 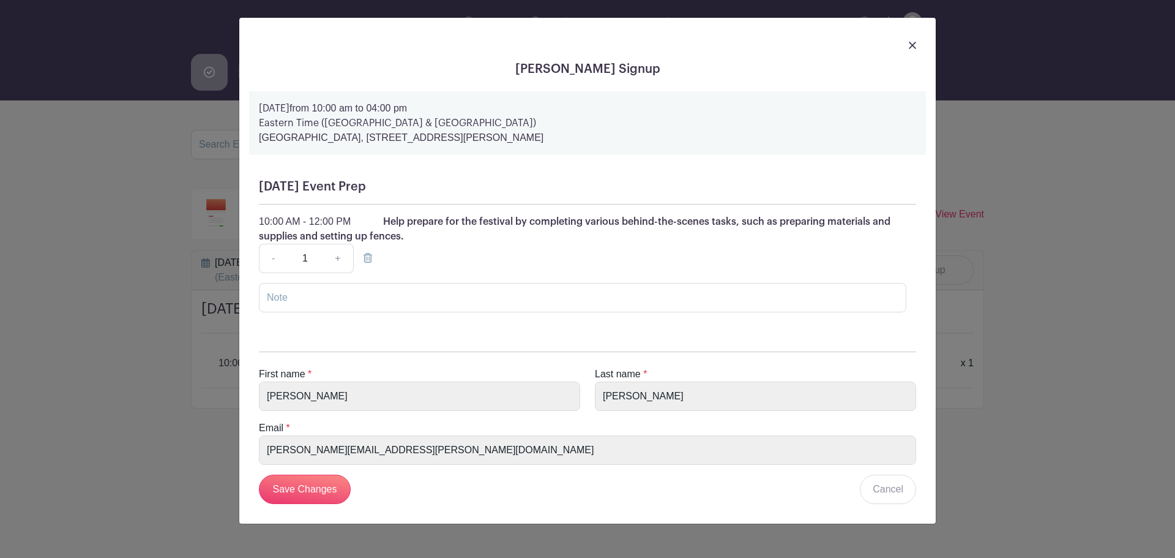 I want to click on input: Note, so click(x=583, y=298).